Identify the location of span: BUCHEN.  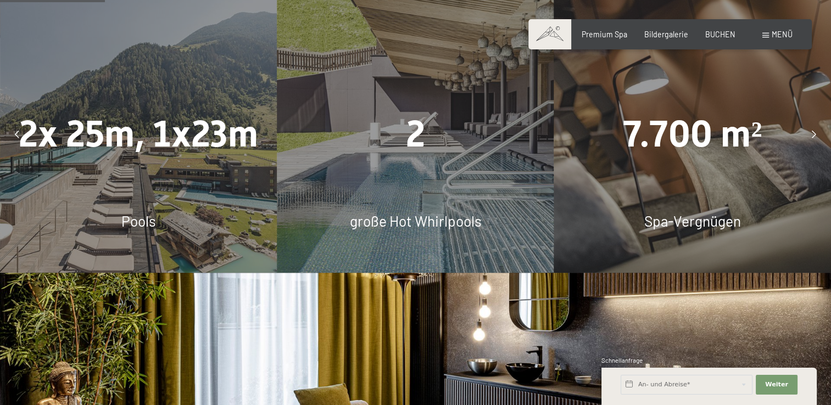
(720, 34).